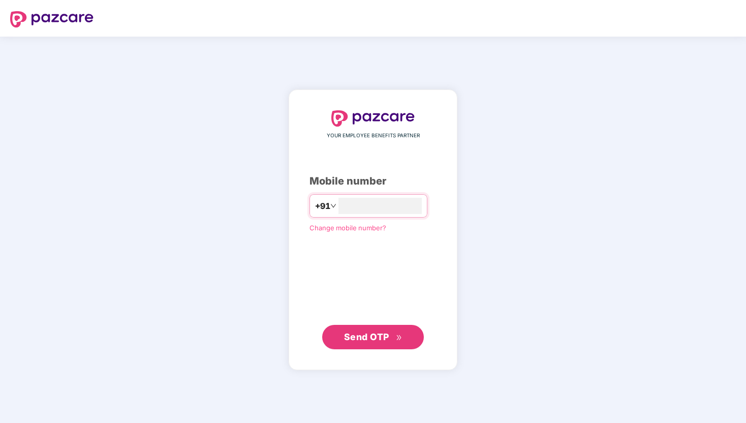  Describe the element at coordinates (373, 136) in the screenshot. I see `span: YOUR EMPLOYEE BENEFITS PARTNER` at that location.